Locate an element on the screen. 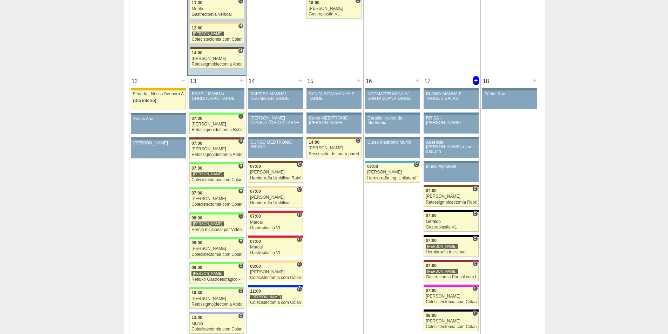  a: C 07:00 Geraldo Gastroplastia VL is located at coordinates (451, 222).